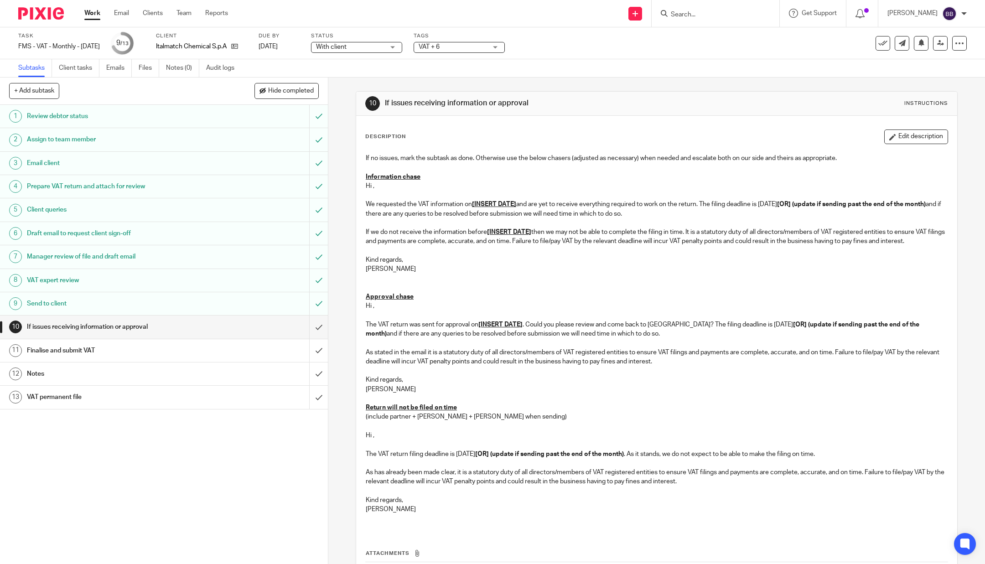 Image resolution: width=985 pixels, height=564 pixels. I want to click on p: The VAT return was sent for approval on . Could you please review and come back to [GEOGRAPHIC_DA..., so click(657, 329).